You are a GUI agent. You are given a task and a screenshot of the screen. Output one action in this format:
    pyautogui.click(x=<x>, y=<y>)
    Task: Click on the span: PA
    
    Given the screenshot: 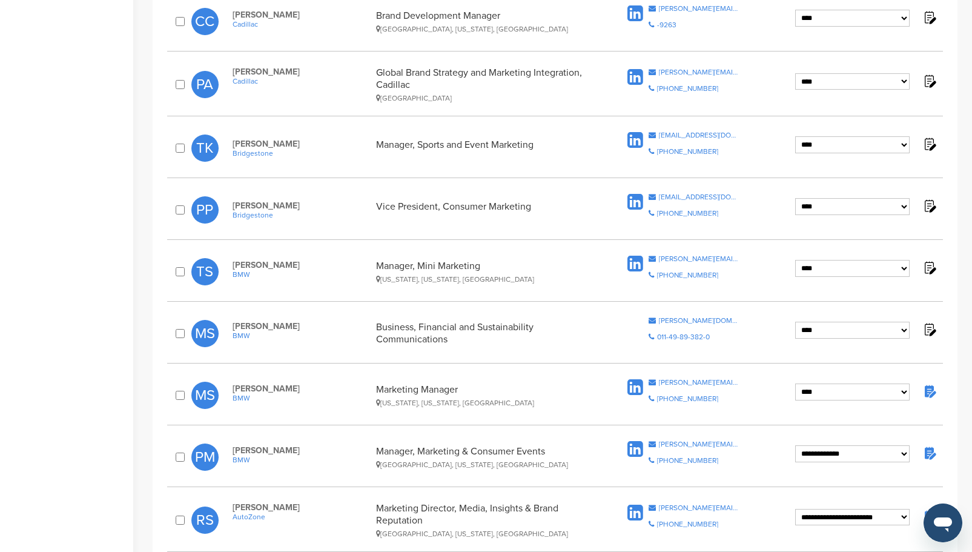 What is the action you would take?
    pyautogui.click(x=205, y=84)
    